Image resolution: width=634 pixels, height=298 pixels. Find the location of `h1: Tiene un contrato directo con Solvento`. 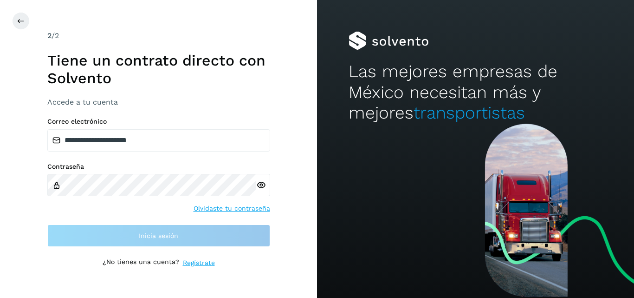

h1: Tiene un contrato directo con Solvento is located at coordinates (159, 69).